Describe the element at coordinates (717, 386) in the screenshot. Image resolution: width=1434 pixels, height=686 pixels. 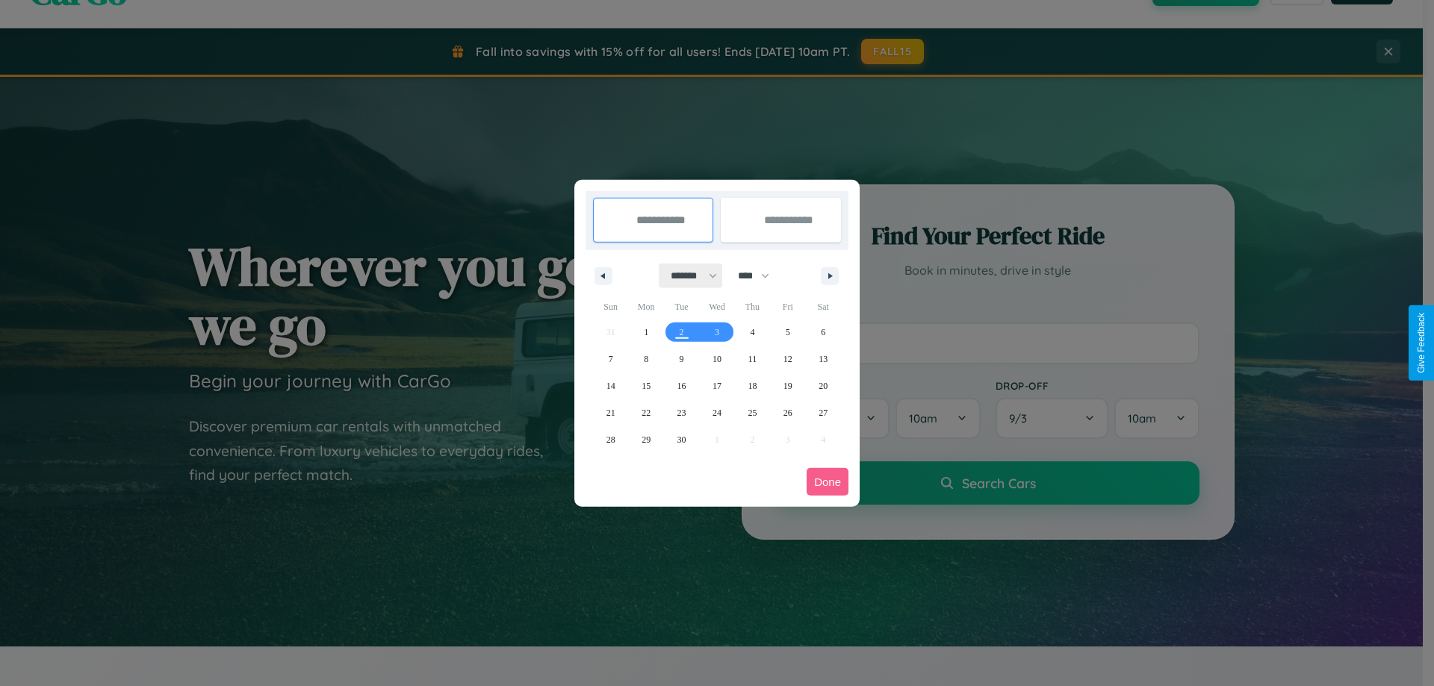
I see `span: 17` at that location.